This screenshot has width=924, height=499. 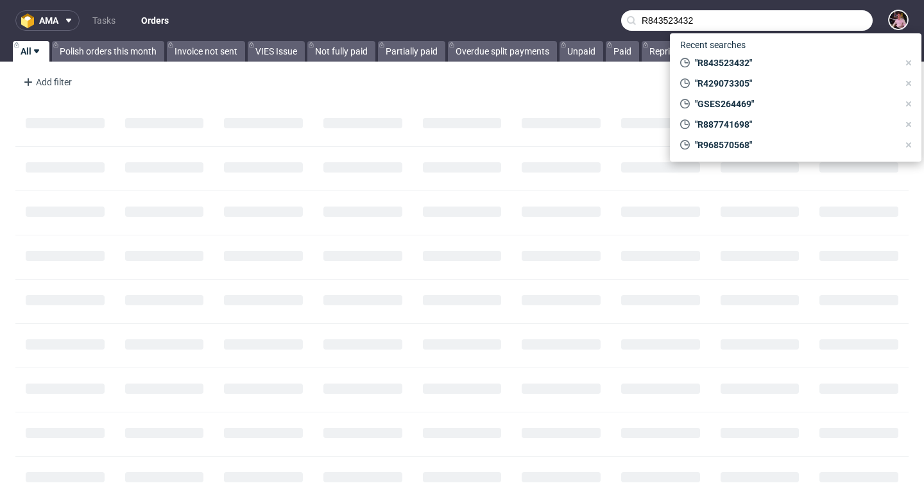 I want to click on span: "R429073305", so click(x=794, y=83).